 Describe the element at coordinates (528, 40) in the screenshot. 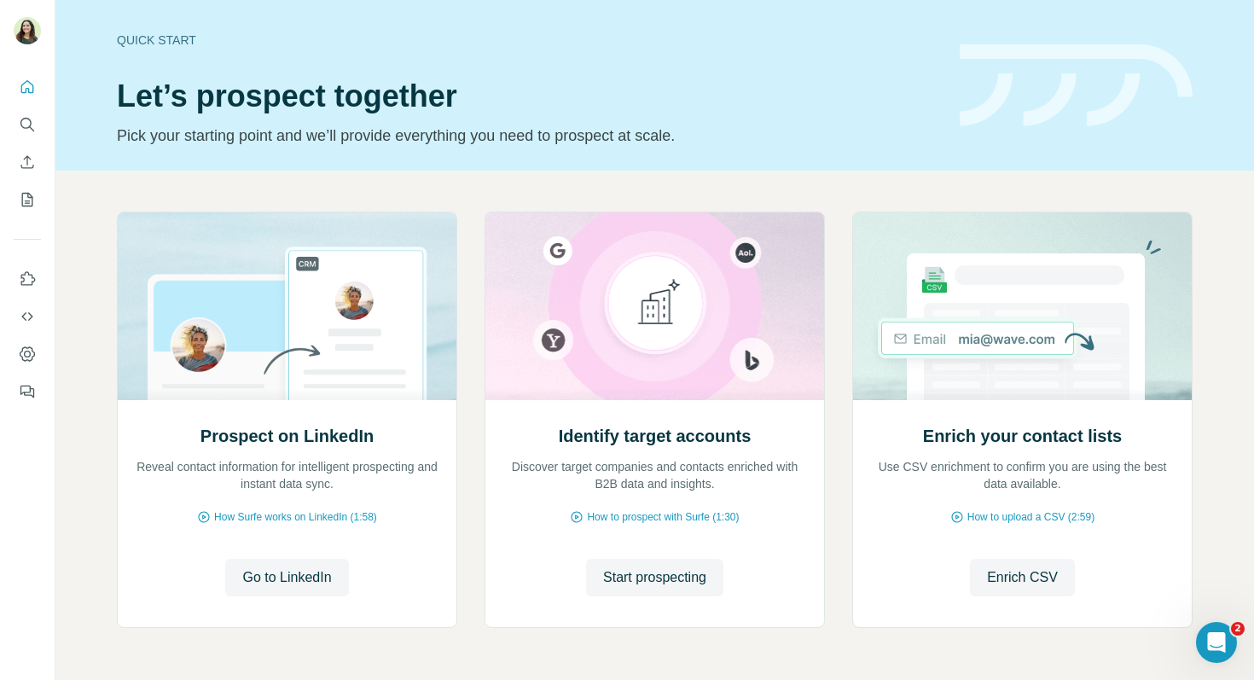

I see `div: Quick start` at that location.